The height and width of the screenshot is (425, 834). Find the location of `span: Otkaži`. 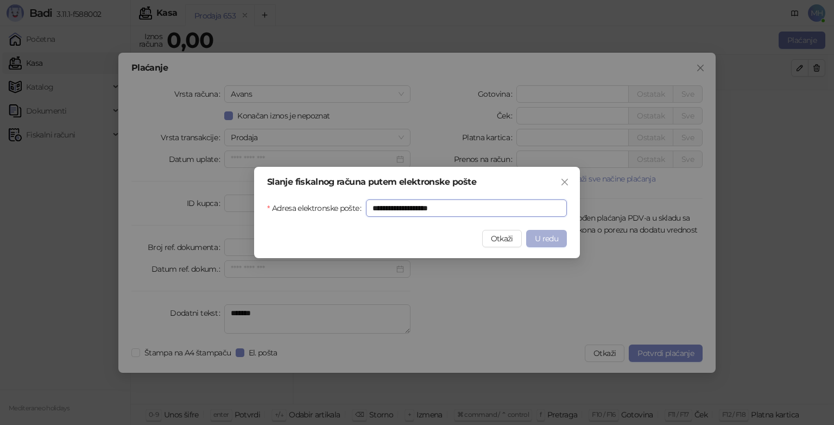

span: Otkaži is located at coordinates (502, 238).